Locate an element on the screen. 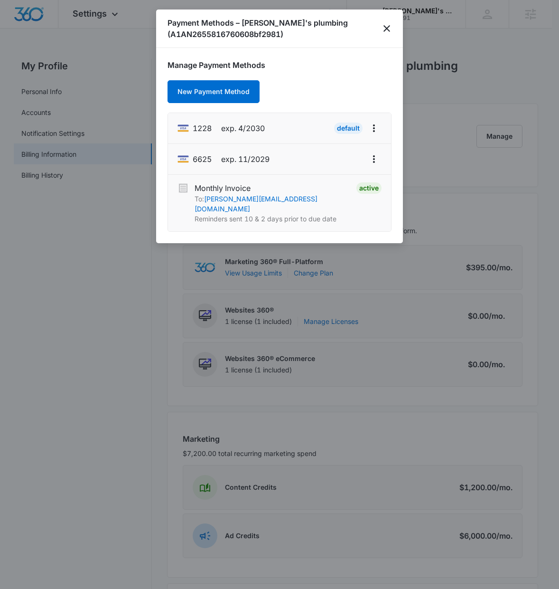 This screenshot has width=559, height=589. p: To: is located at coordinates (273, 204).